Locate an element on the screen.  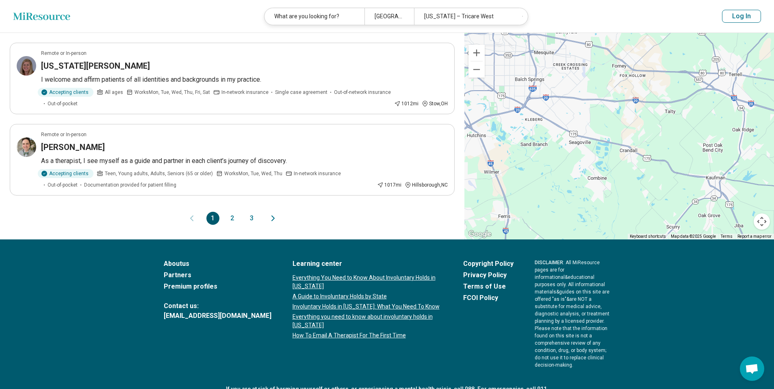
button: Map camera controls is located at coordinates (762, 222).